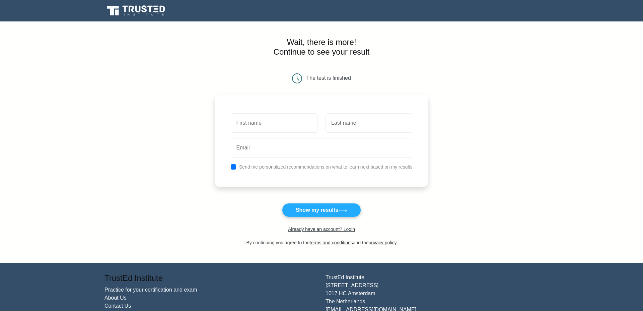 The height and width of the screenshot is (311, 643). I want to click on label: Send me personalized recommendations on what to learn next based on my results, so click(326, 167).